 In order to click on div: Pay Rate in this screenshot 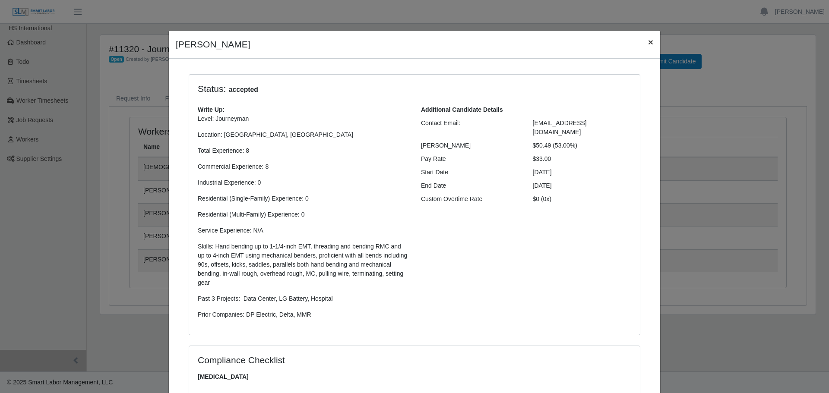, I will do `click(470, 159)`.